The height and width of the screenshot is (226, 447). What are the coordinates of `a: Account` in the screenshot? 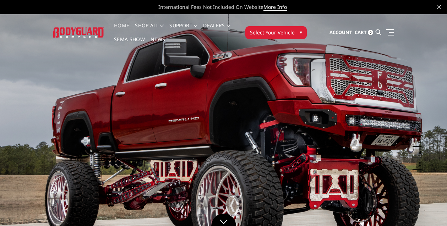 It's located at (341, 33).